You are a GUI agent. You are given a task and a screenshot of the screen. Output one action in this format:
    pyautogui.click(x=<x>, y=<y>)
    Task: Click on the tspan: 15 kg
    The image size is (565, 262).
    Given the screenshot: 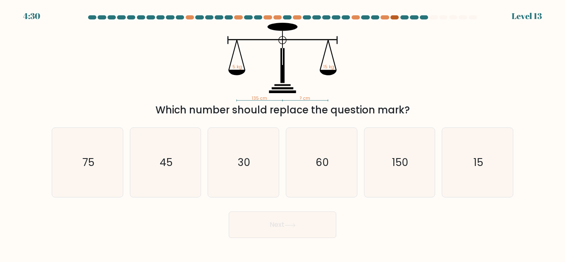 What is the action you would take?
    pyautogui.click(x=329, y=67)
    